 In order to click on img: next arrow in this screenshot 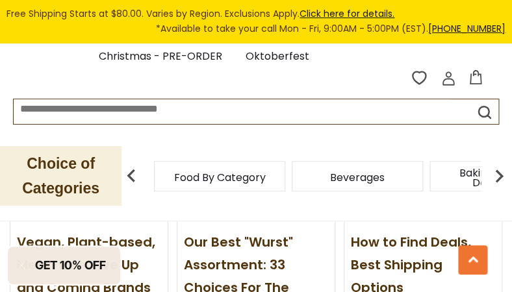, I will do `click(499, 176)`.